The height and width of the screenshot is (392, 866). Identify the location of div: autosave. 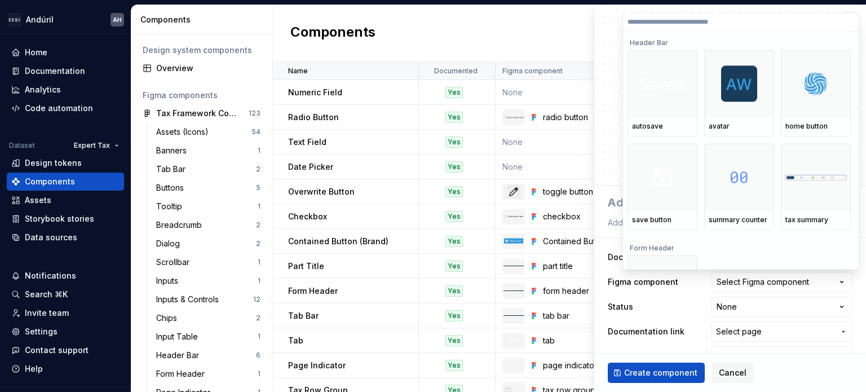
(663, 127).